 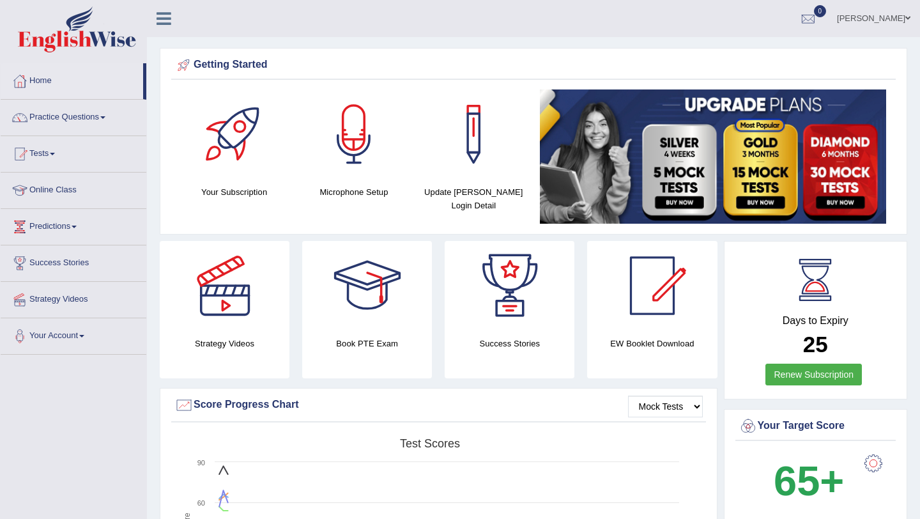 I want to click on a: Your Account, so click(x=74, y=334).